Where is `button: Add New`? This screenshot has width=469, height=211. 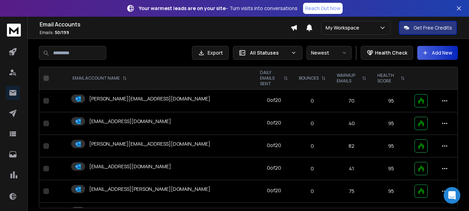
button: Add New is located at coordinates (438, 53).